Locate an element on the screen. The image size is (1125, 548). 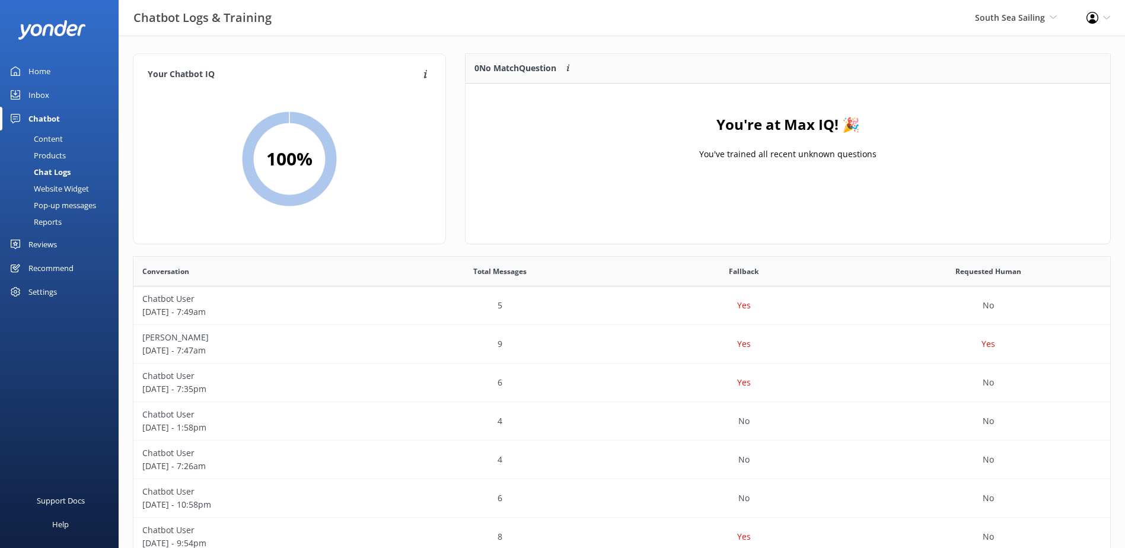
span: South Sea Sailing is located at coordinates (1010, 17).